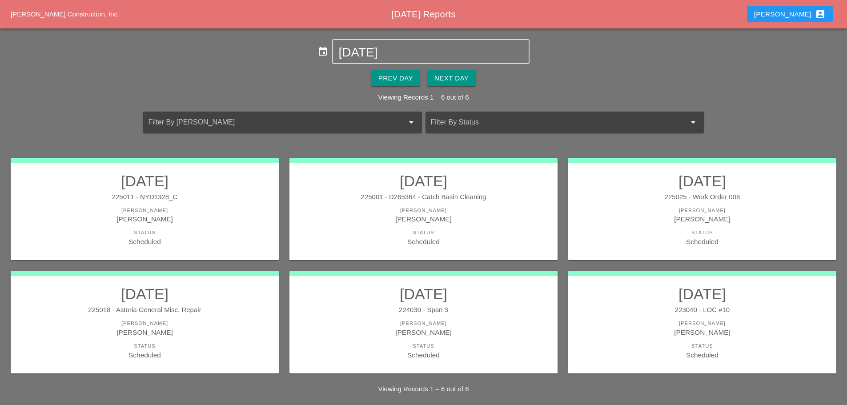  I want to click on i: event, so click(323, 52).